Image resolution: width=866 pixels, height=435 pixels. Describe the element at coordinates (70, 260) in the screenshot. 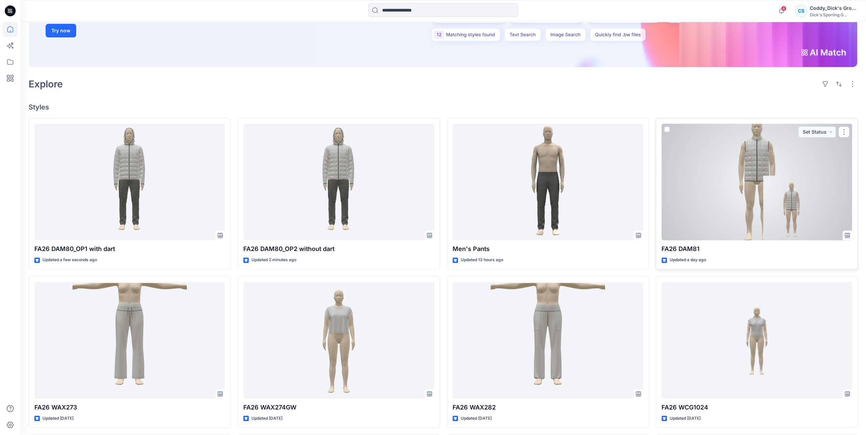

I see `p: Updated a few seconds ago` at that location.